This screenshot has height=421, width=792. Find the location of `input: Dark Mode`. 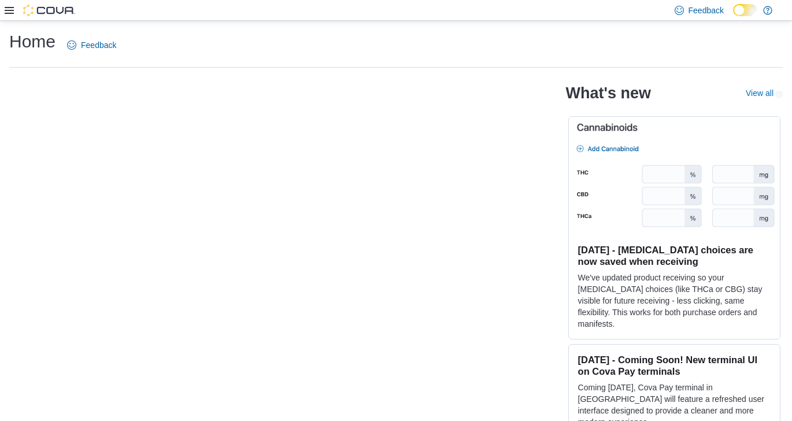

input: Dark Mode is located at coordinates (745, 10).